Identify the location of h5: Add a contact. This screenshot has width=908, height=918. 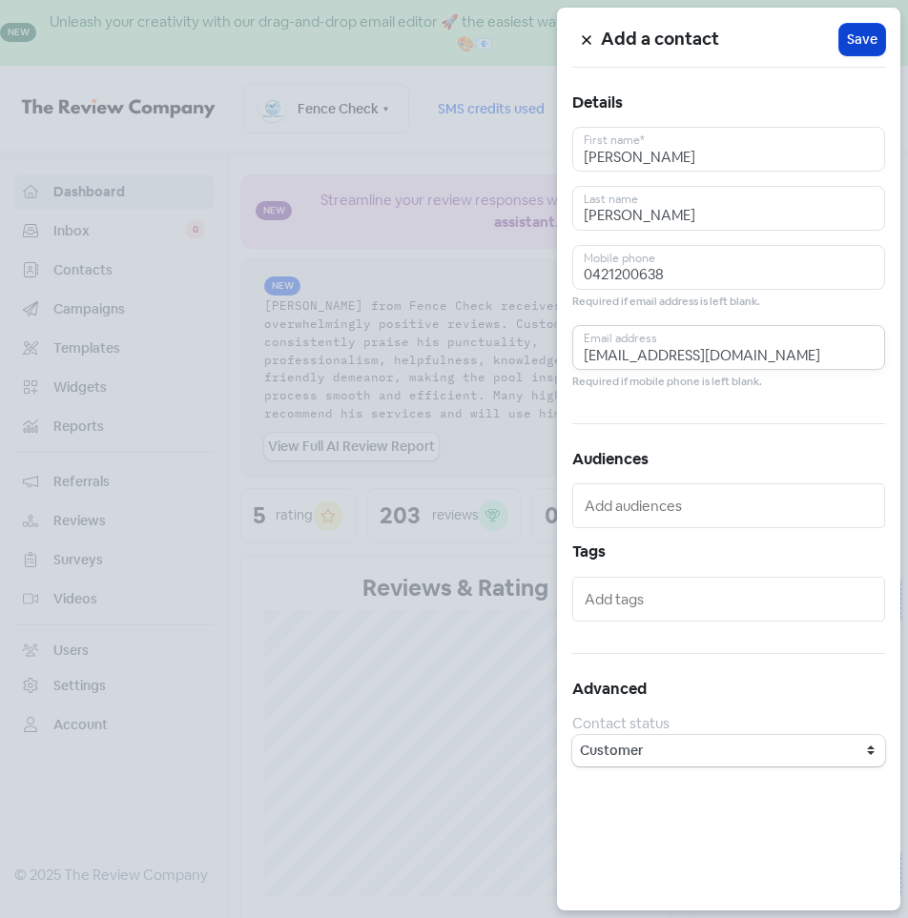
(720, 39).